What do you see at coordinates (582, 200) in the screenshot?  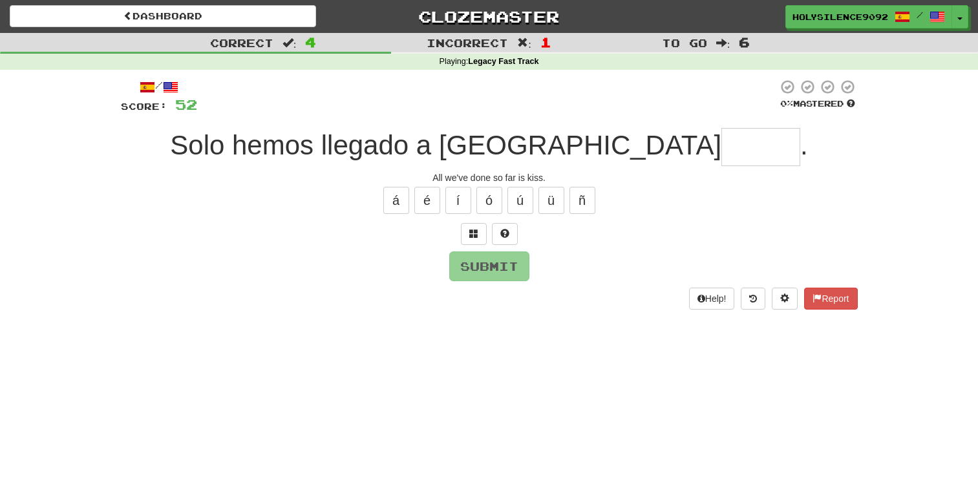 I see `button: ñ` at bounding box center [582, 200].